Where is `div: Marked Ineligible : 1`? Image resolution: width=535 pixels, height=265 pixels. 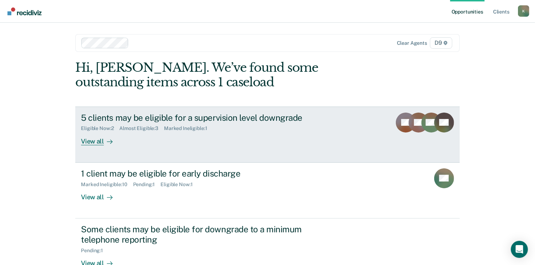
div: Marked Ineligible : 1 is located at coordinates (188, 128).